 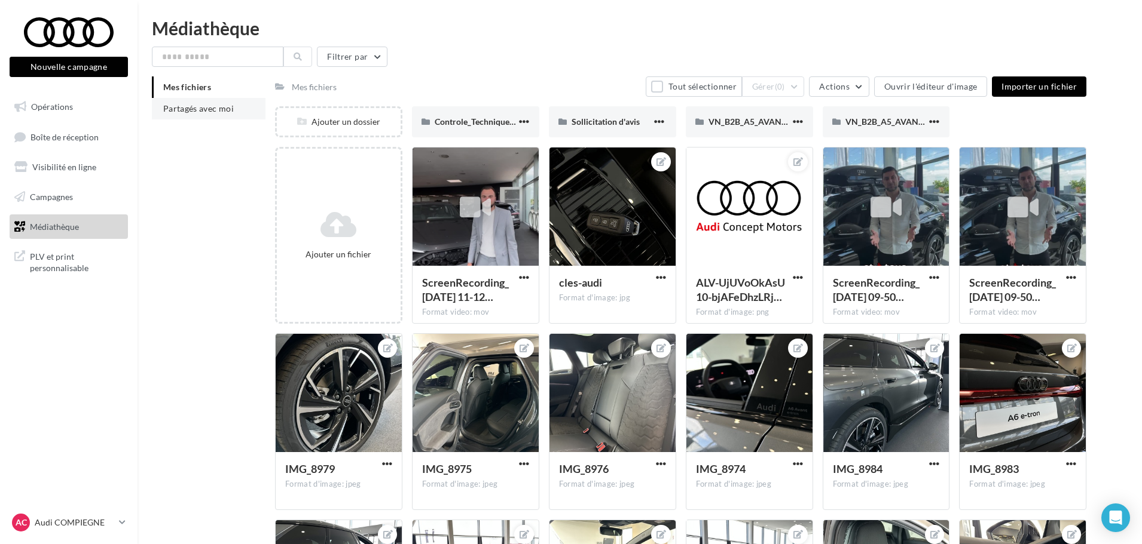 I want to click on span: (0), so click(x=779, y=87).